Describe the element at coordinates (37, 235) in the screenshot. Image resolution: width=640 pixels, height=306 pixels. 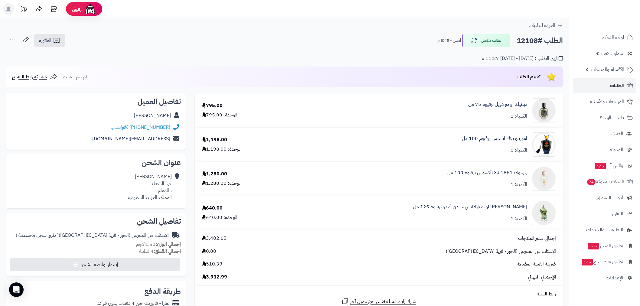
I see `span: ( طرق شحن مخصصة )` at that location.